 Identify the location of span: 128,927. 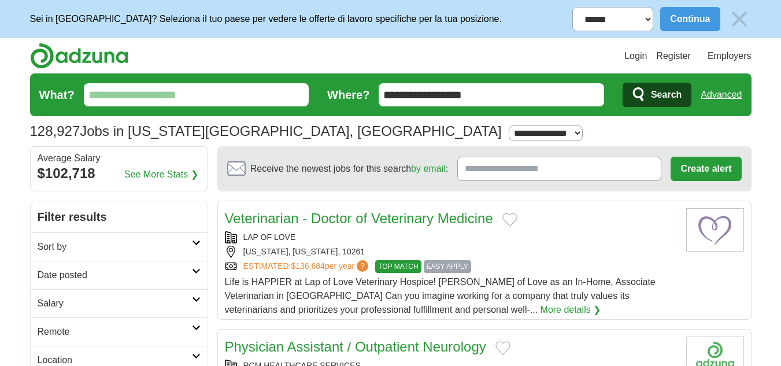
(55, 131).